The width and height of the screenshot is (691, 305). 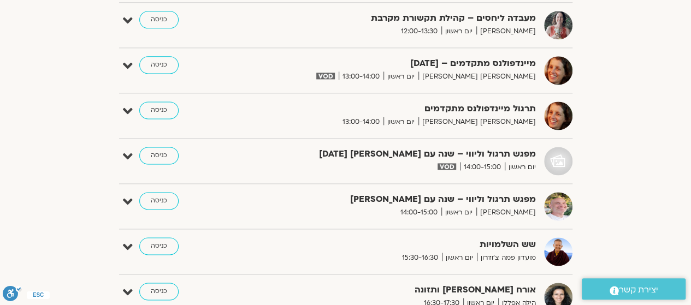 I want to click on a: יצירת קשר, so click(x=633, y=289).